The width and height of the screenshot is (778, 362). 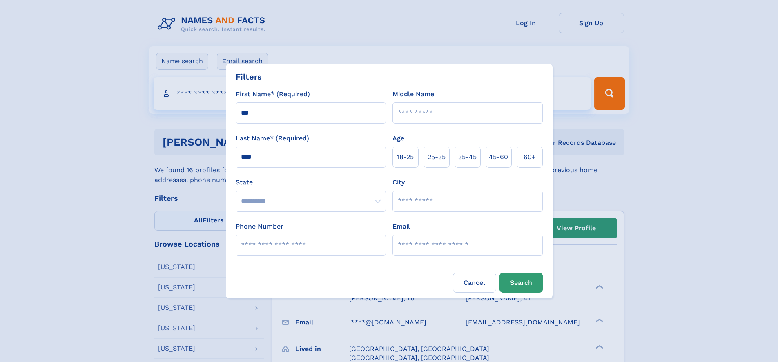 I want to click on label: Email, so click(x=401, y=227).